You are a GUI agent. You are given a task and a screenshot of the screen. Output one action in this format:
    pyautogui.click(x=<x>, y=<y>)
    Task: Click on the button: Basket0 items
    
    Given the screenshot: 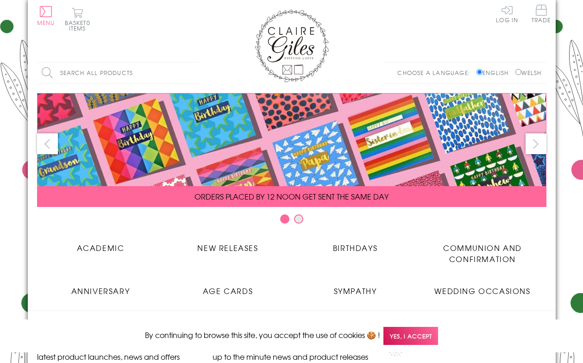 What is the action you would take?
    pyautogui.click(x=77, y=19)
    